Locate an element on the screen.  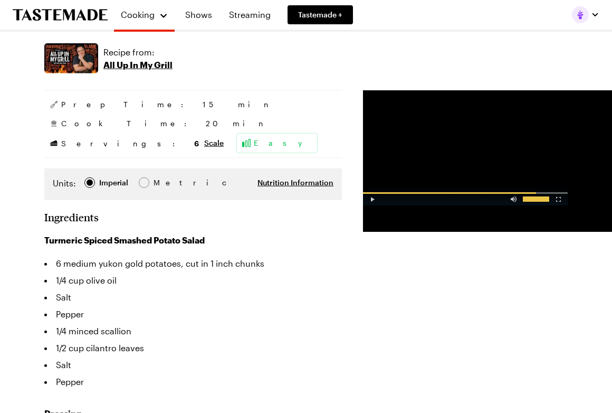
a: Tastemade + is located at coordinates (320, 15).